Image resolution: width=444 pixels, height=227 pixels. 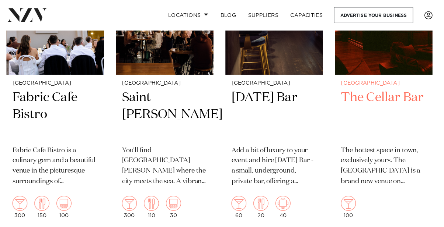 I want to click on div: 40, so click(x=285, y=205).